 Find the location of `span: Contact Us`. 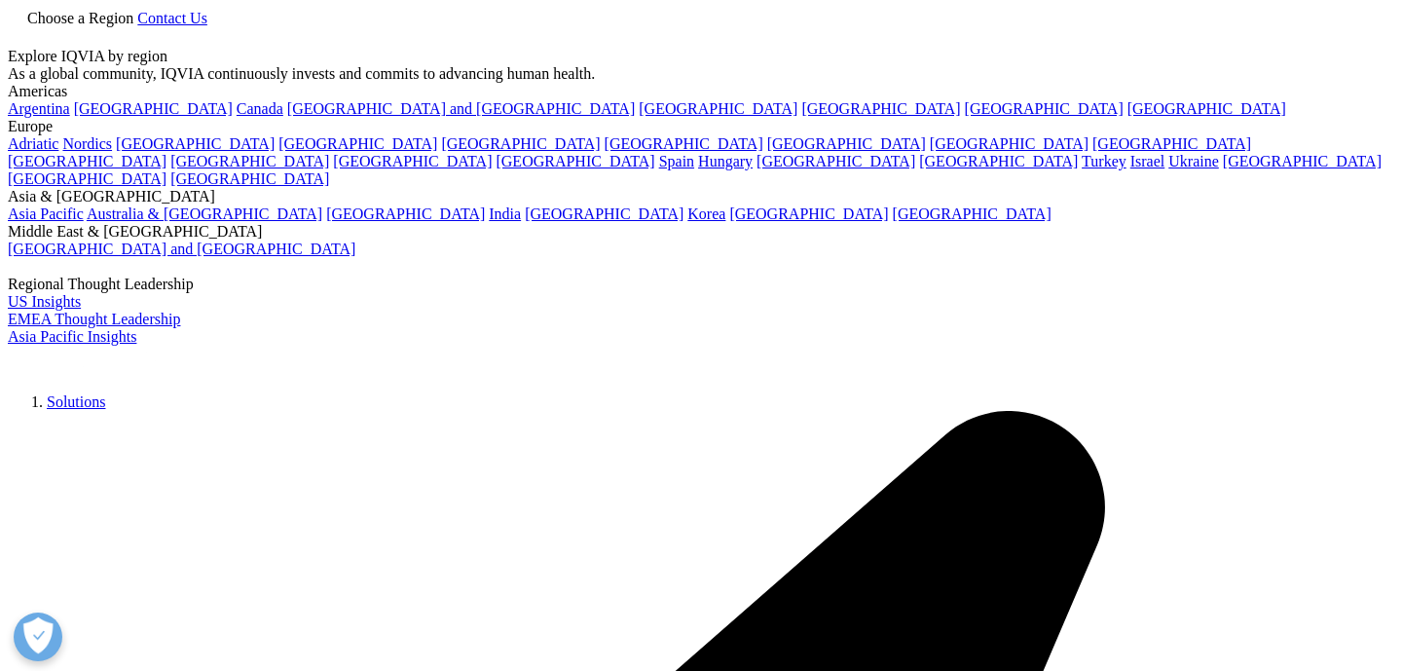

span: Contact Us is located at coordinates (172, 18).